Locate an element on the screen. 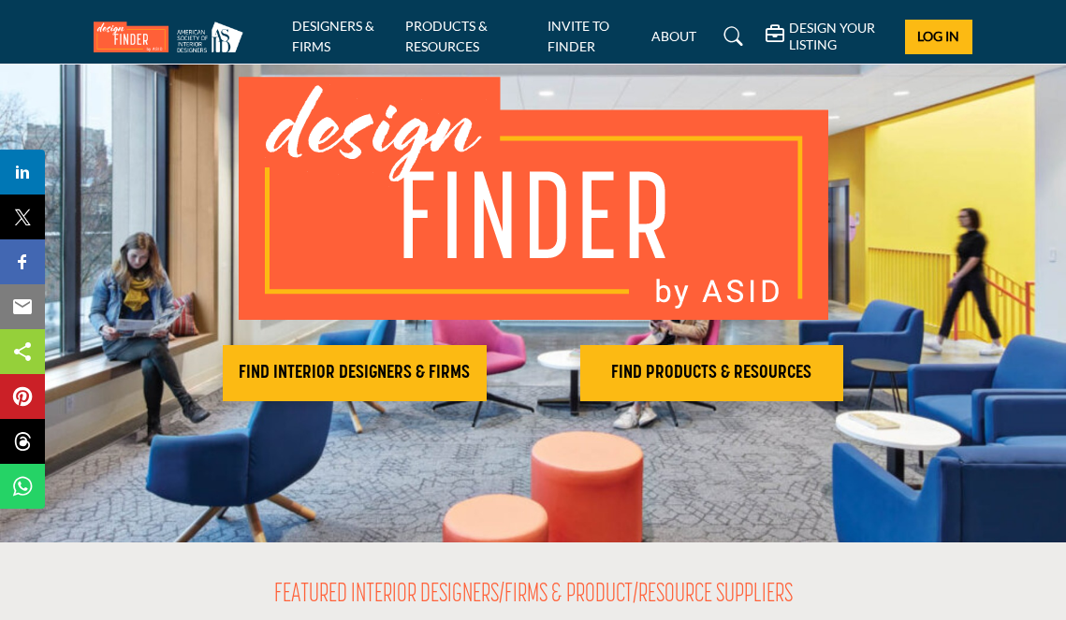 The image size is (1066, 620). h2: FEATURED INTERIOR DESIGNERS/FIRMS & PRODUCT/RESOURCE SUPPLIERS is located at coordinates (533, 596).